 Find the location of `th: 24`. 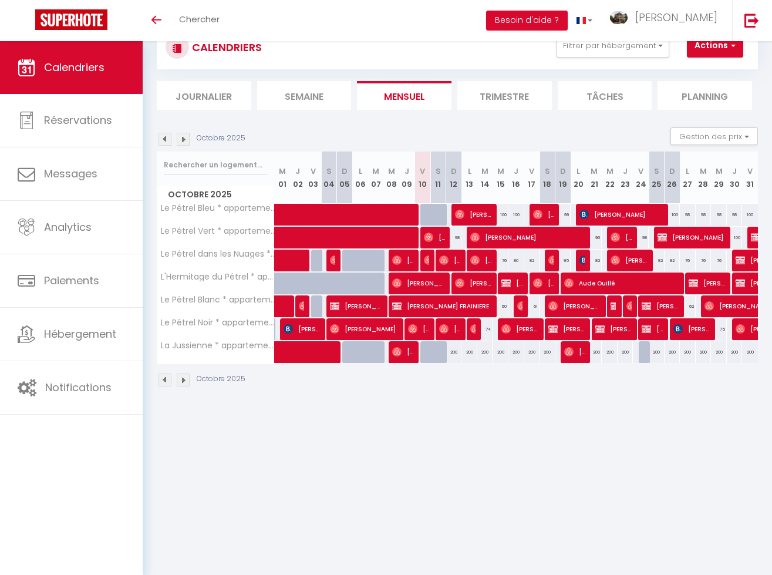

th: 24 is located at coordinates (641, 177).